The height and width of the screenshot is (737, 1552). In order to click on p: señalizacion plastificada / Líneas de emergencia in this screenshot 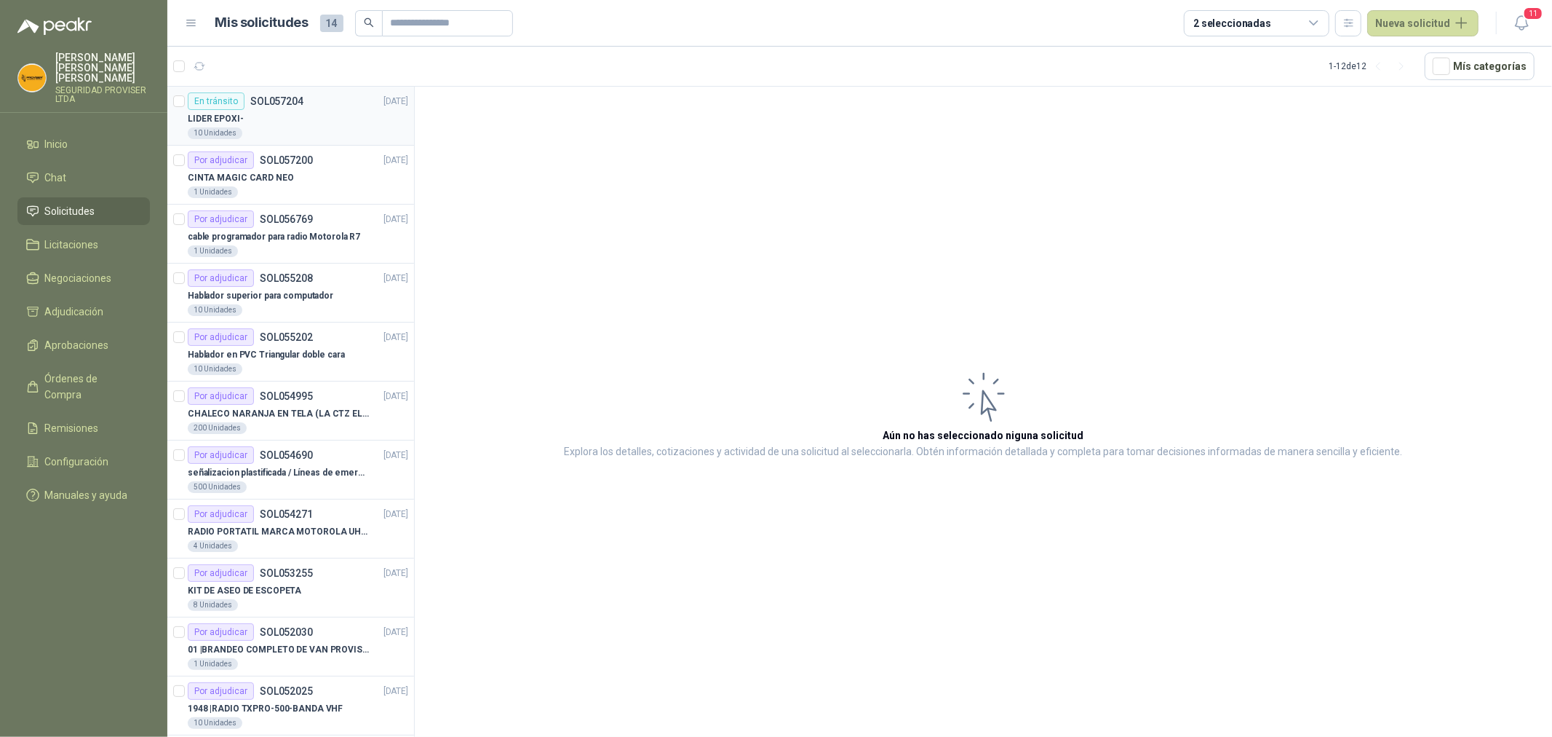, I will do `click(278, 472)`.